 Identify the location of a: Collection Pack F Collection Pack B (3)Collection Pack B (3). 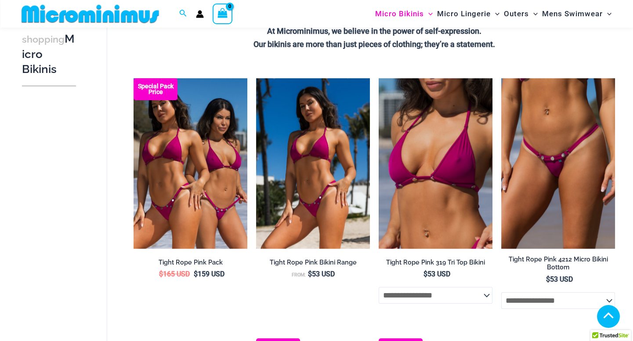
(190, 163).